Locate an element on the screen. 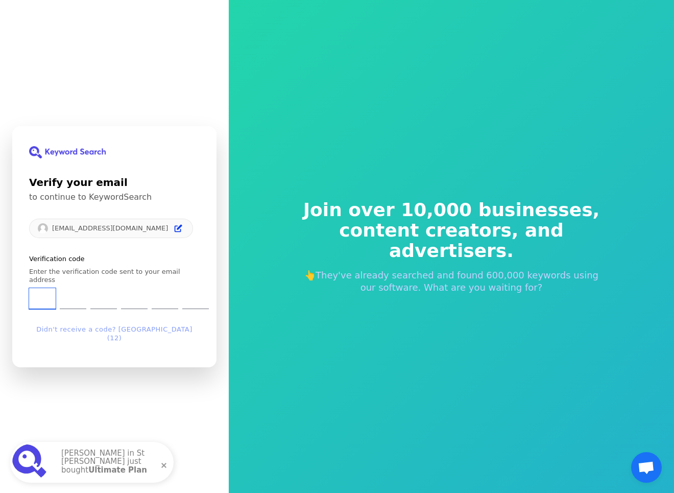 This screenshot has width=674, height=493. input: Digit 3 is located at coordinates (104, 298).